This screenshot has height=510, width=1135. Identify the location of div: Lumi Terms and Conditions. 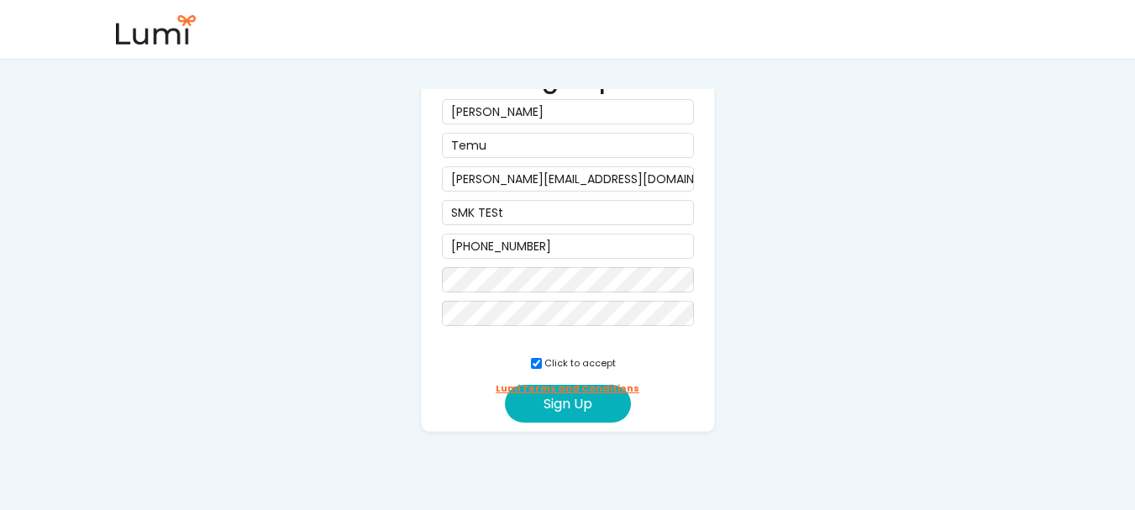
(567, 388).